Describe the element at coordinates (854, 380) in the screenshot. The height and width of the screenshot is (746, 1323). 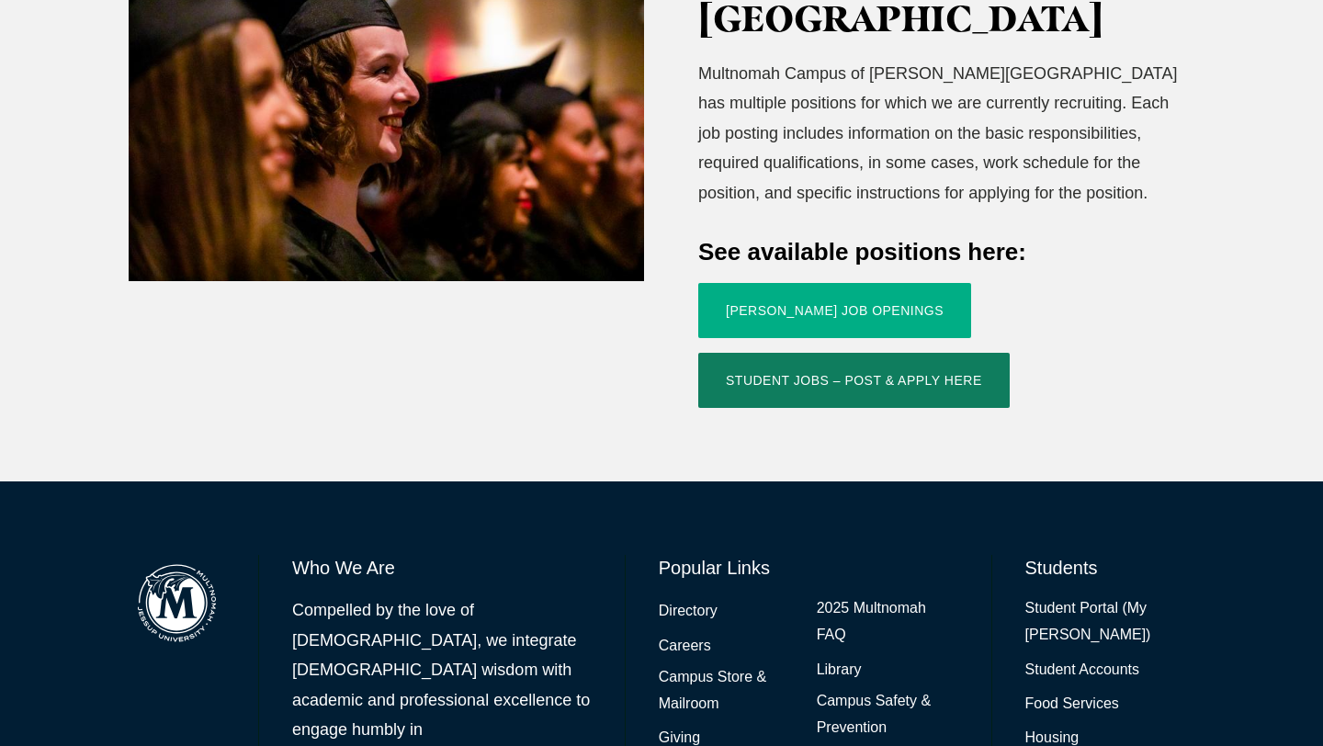
I see `a: Student Jobs – Post & Apply Here` at that location.